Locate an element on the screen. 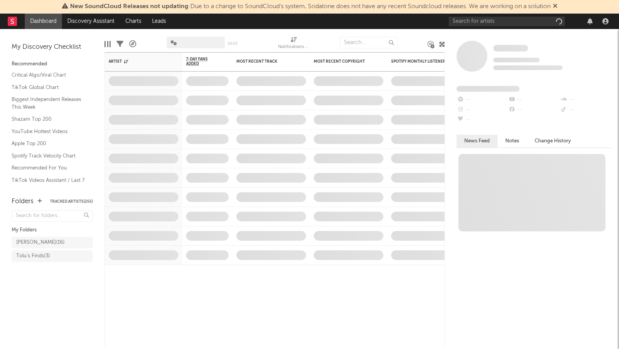 This screenshot has height=349, width=619. input: Search for folders... is located at coordinates (52, 216).